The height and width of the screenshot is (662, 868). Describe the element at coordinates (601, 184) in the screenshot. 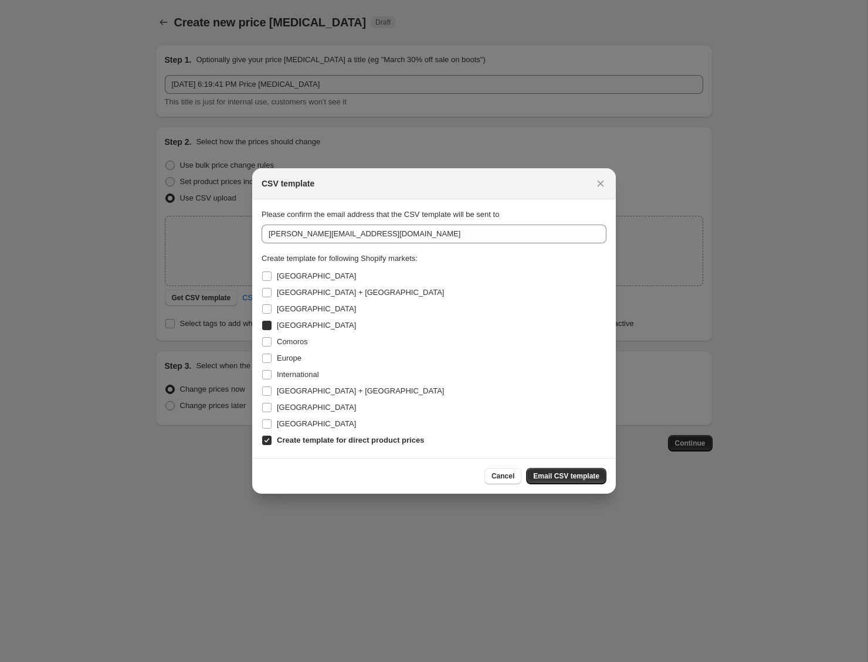

I see `button: Close` at that location.